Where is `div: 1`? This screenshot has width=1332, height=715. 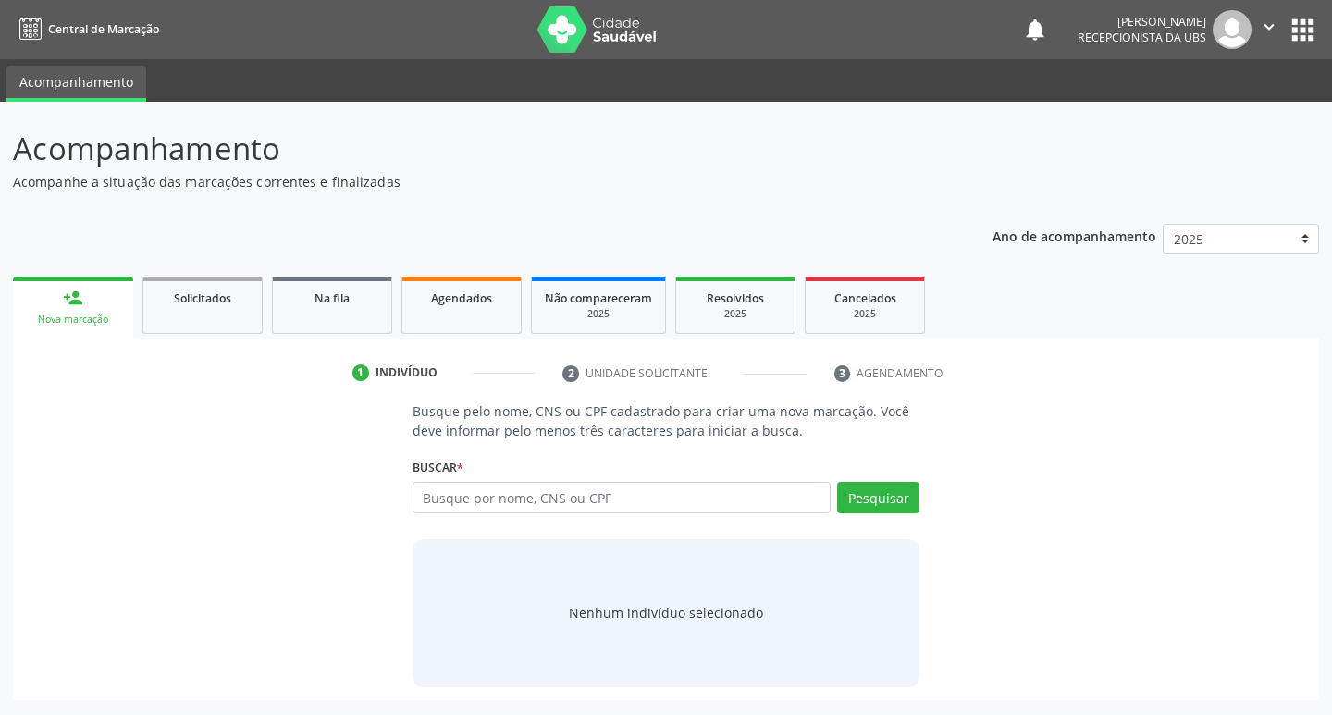 div: 1 is located at coordinates (361, 373).